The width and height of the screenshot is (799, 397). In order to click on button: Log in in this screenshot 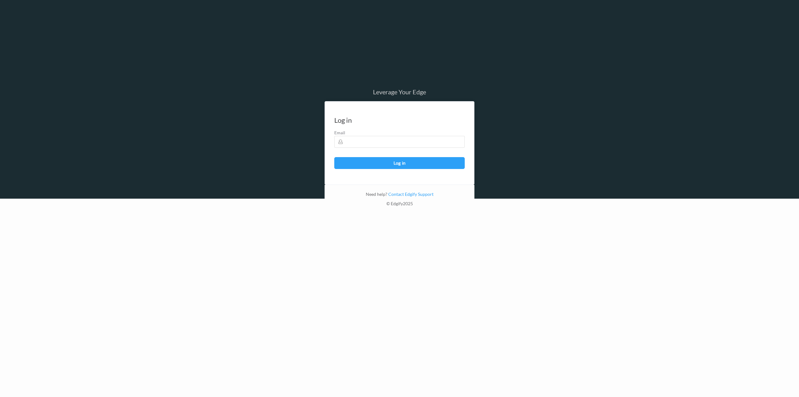, I will do `click(400, 163)`.